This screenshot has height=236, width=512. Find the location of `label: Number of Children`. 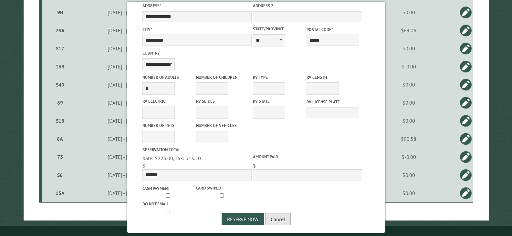

label: Number of Children is located at coordinates (222, 77).